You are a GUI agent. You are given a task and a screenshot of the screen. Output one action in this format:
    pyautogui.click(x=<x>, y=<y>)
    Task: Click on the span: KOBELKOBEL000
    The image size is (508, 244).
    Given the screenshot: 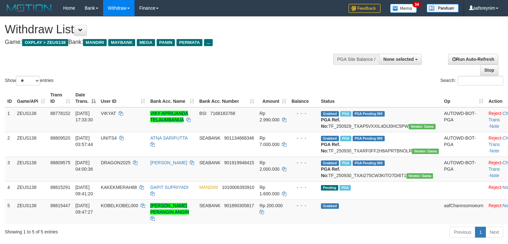 What is the action you would take?
    pyautogui.click(x=119, y=205)
    